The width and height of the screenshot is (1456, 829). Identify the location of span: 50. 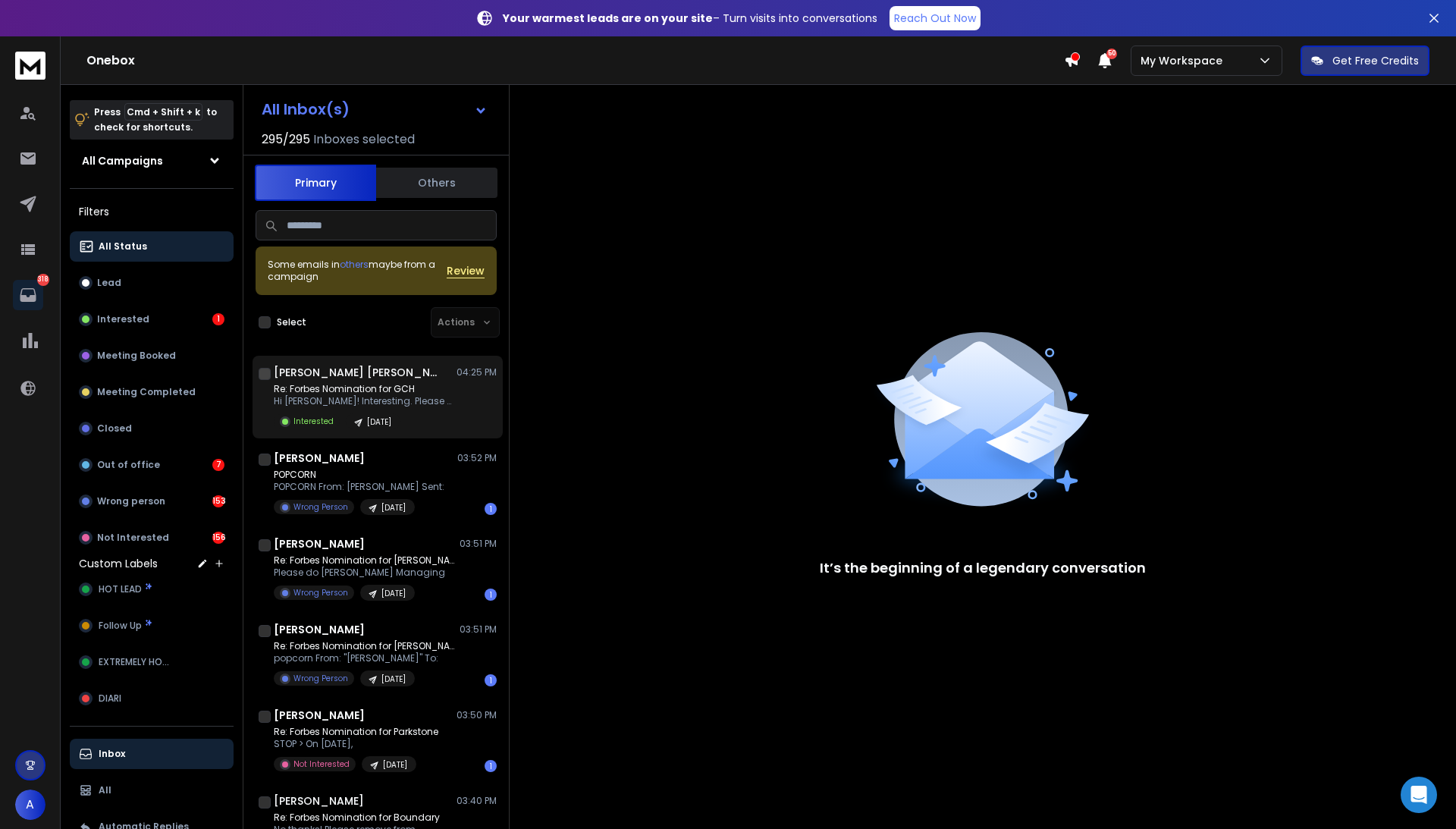
(1111, 53).